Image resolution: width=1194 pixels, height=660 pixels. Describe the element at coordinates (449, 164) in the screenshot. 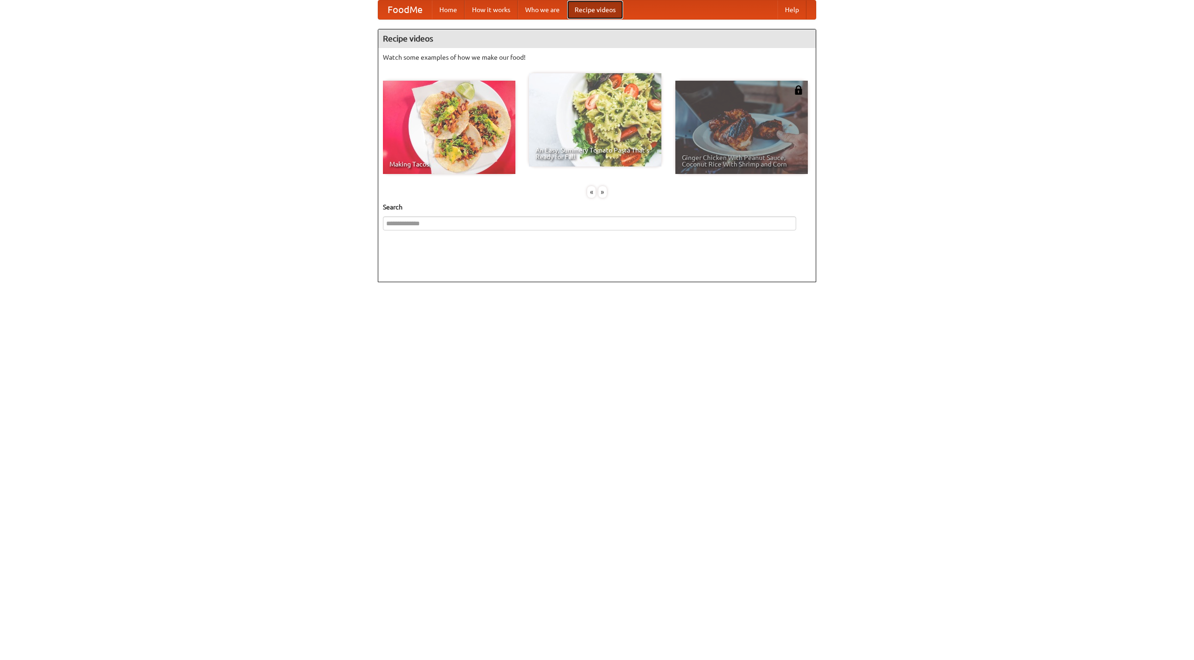

I see `span: Making Tacos` at that location.